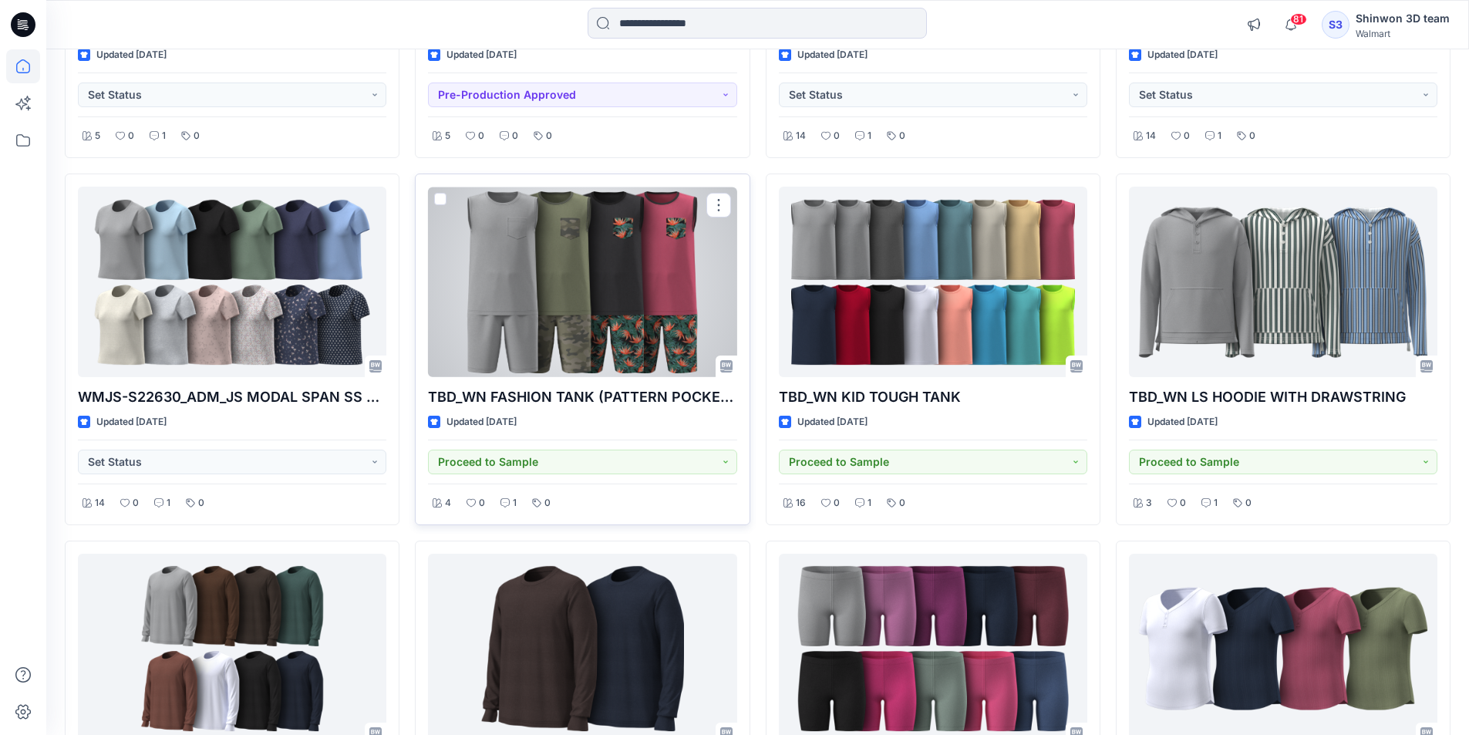 The width and height of the screenshot is (1469, 735). I want to click on p: TBD_WN FASHION TANK (PATTERN POCKET CONTR BINDING), so click(582, 397).